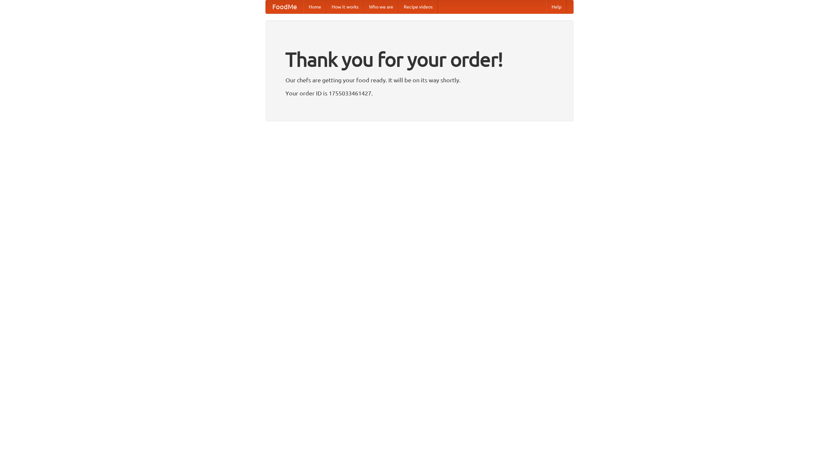 The height and width of the screenshot is (464, 839). What do you see at coordinates (556, 7) in the screenshot?
I see `a: Help` at bounding box center [556, 7].